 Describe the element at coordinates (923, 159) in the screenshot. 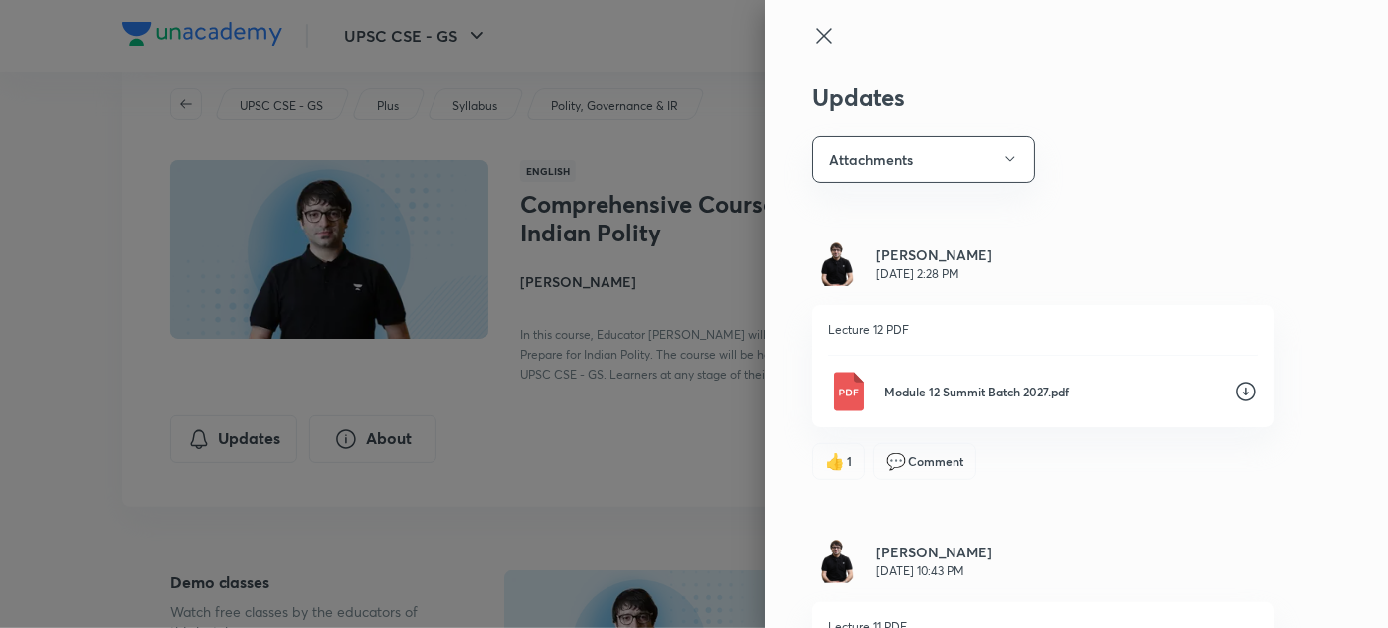

I see `button: Attachments` at that location.